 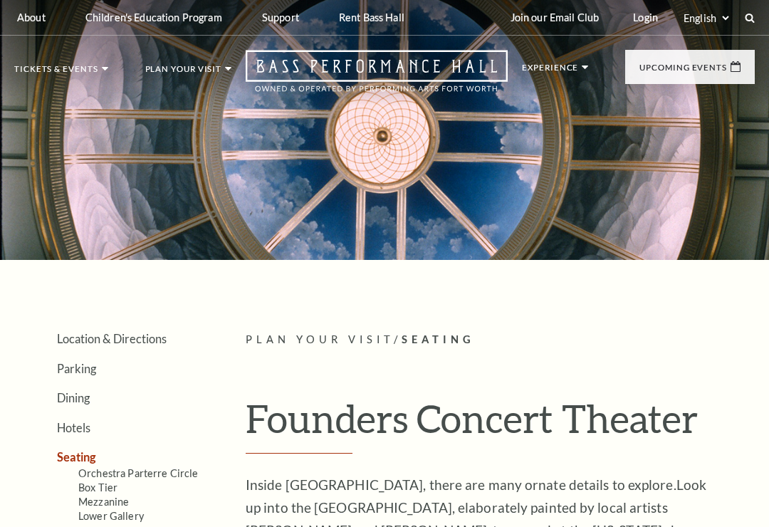 I want to click on p: Upcoming Events, so click(x=682, y=71).